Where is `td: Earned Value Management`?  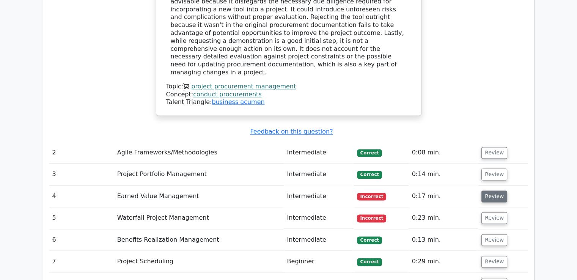 td: Earned Value Management is located at coordinates (199, 196).